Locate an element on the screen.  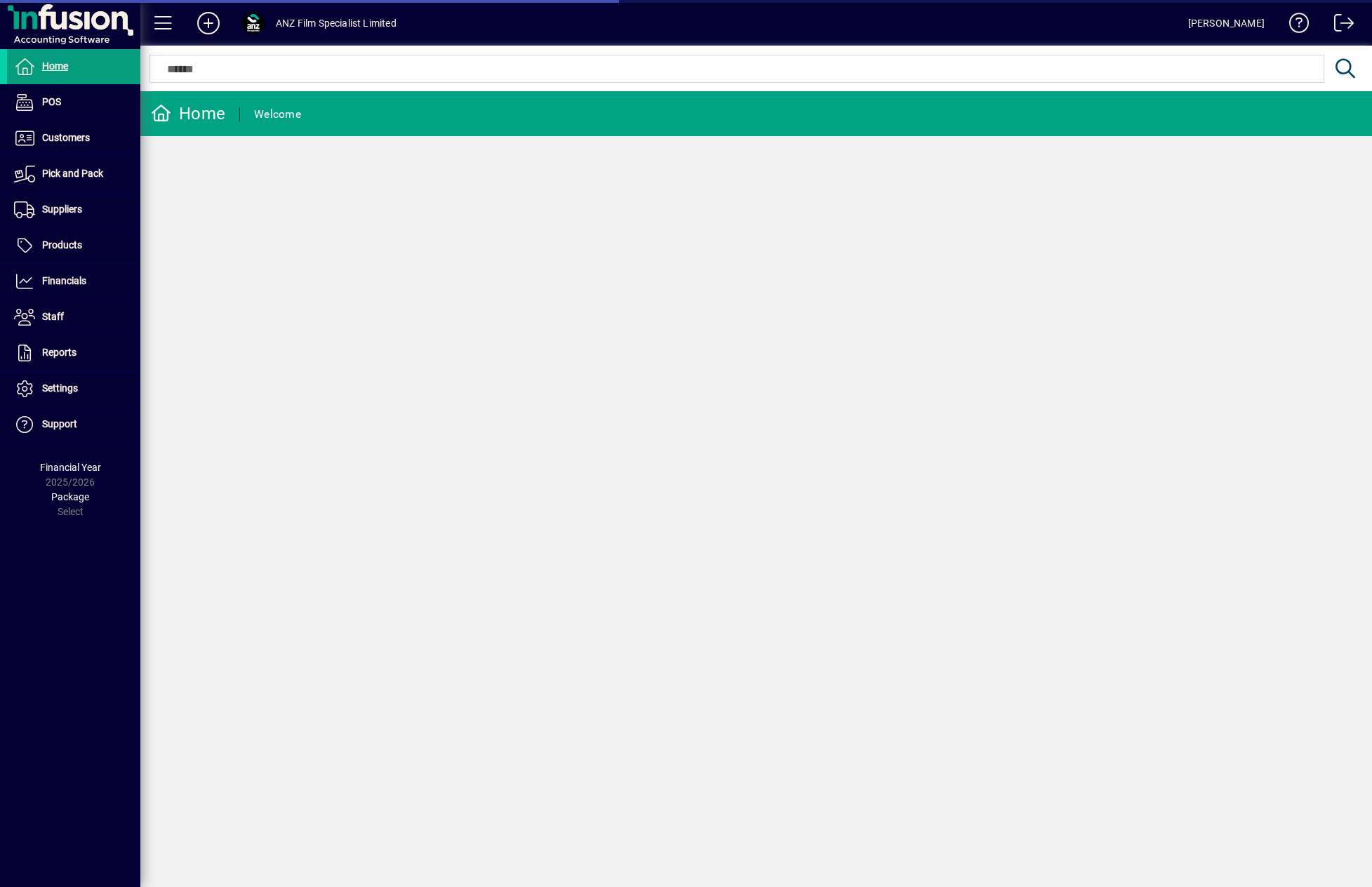
span: Support is located at coordinates (60, 424).